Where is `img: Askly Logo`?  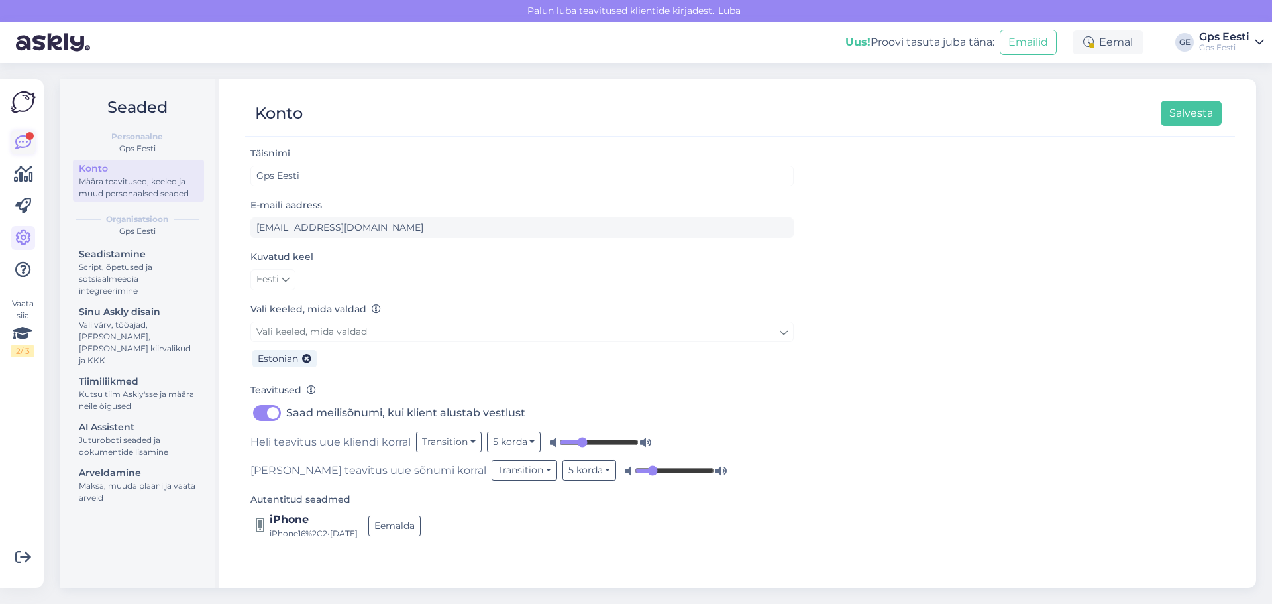 img: Askly Logo is located at coordinates (23, 102).